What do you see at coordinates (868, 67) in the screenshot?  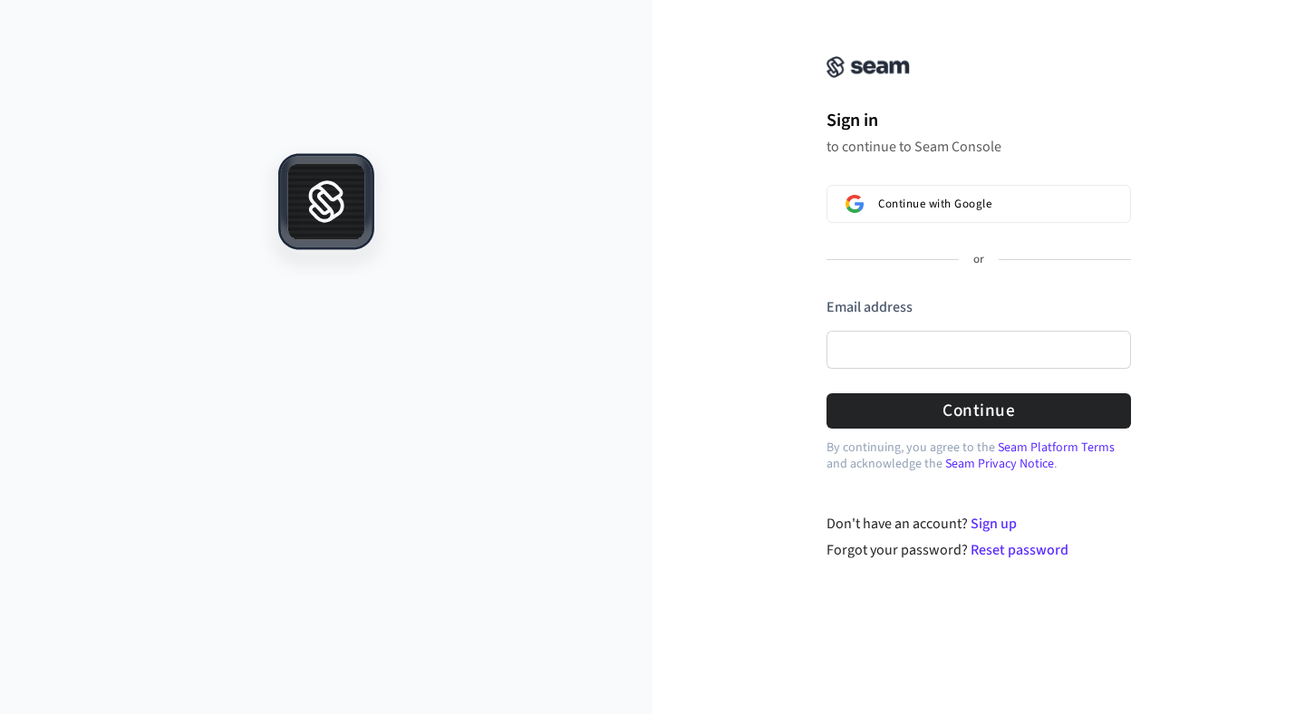 I see `img: Seam Console` at bounding box center [868, 67].